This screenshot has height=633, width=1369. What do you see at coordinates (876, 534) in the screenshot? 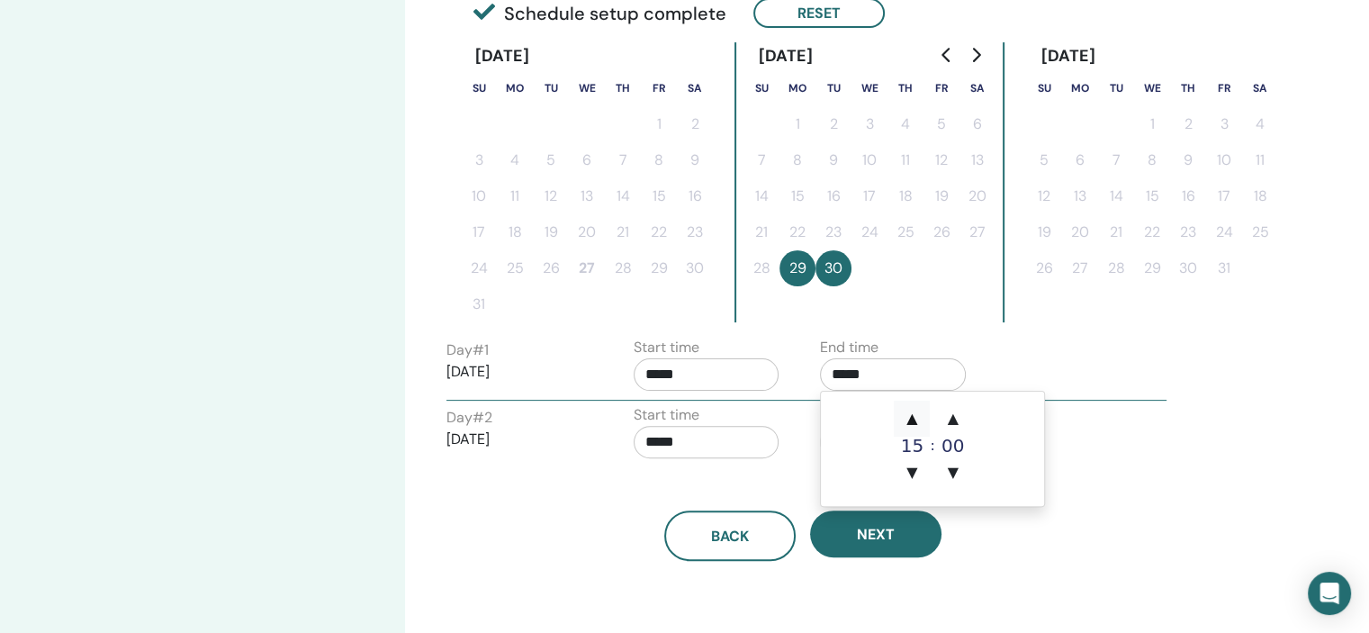
I see `button: Next` at bounding box center [876, 534].